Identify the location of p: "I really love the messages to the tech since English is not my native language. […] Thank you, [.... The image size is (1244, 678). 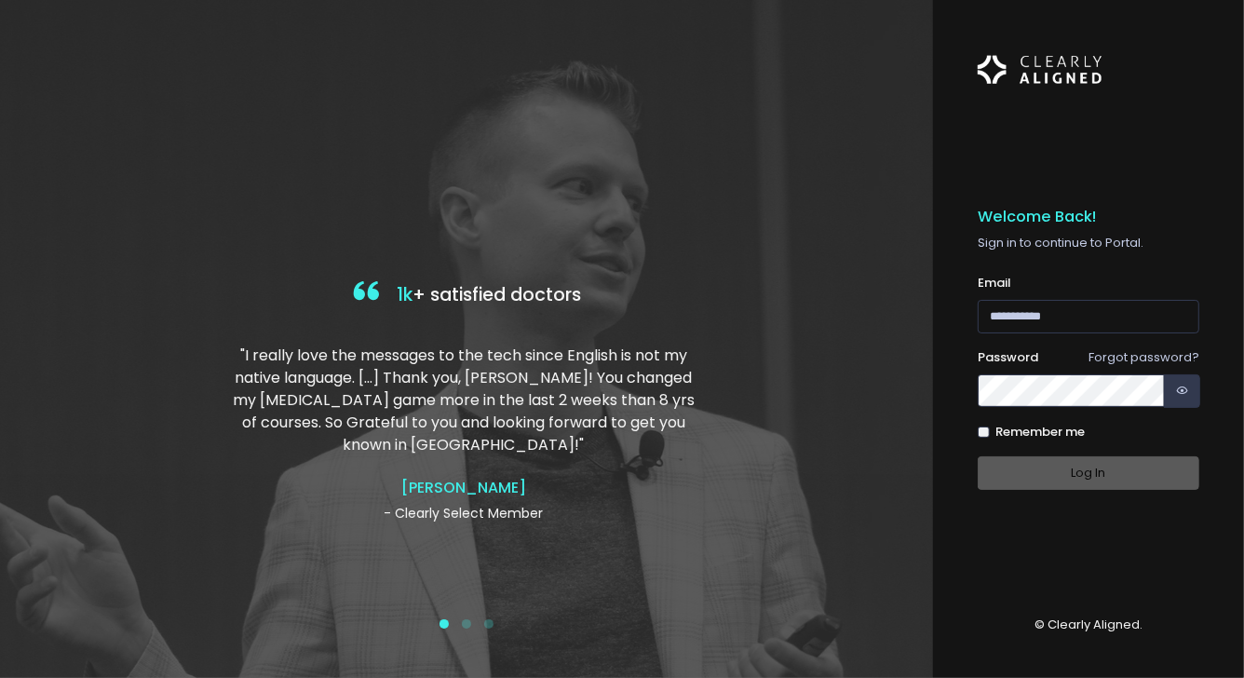
(464, 400).